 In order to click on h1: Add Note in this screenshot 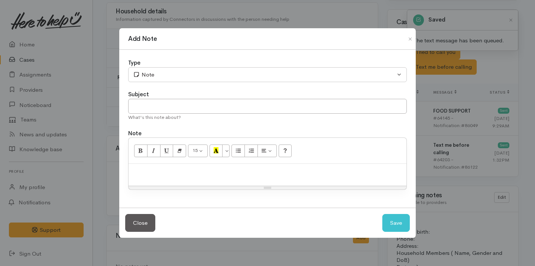, I will do `click(142, 39)`.